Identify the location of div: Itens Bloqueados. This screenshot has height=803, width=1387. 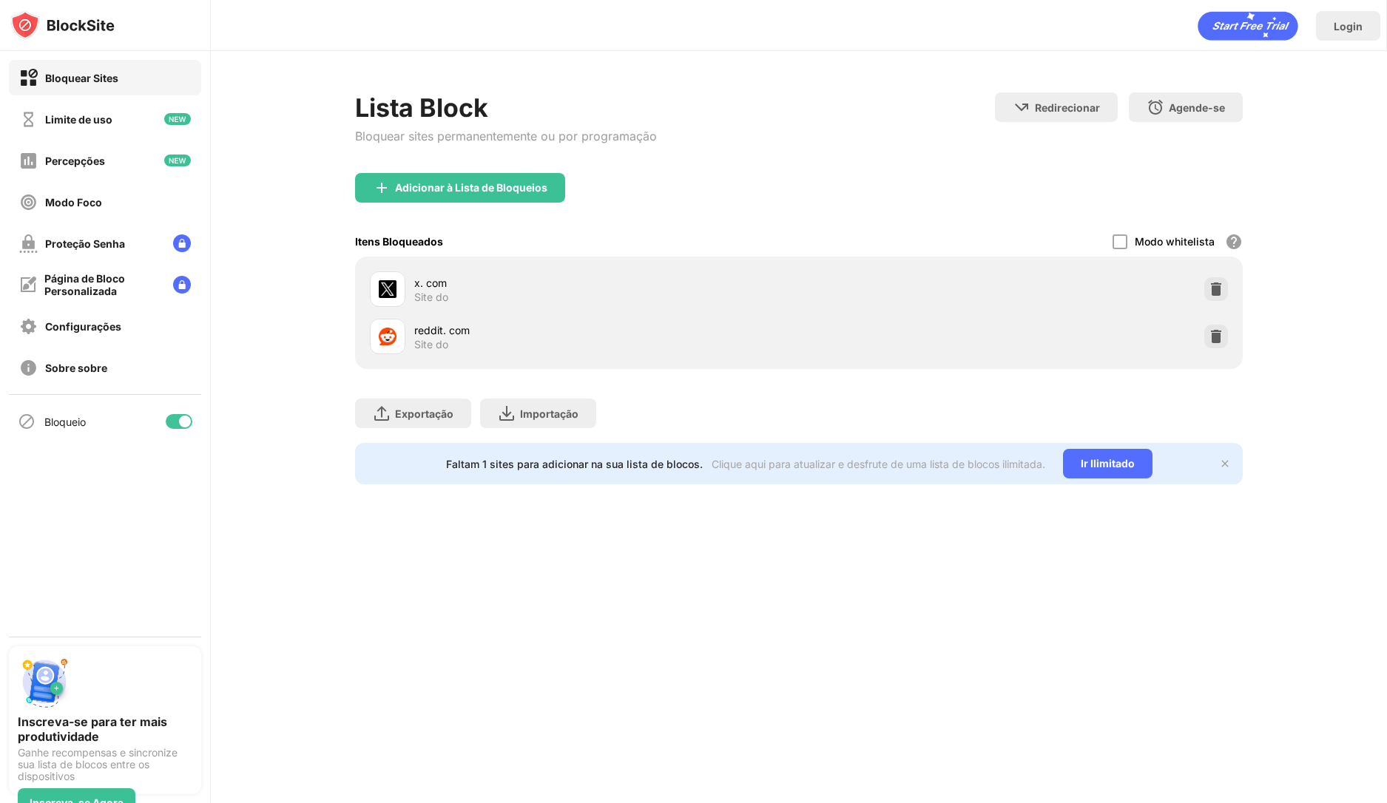
(399, 241).